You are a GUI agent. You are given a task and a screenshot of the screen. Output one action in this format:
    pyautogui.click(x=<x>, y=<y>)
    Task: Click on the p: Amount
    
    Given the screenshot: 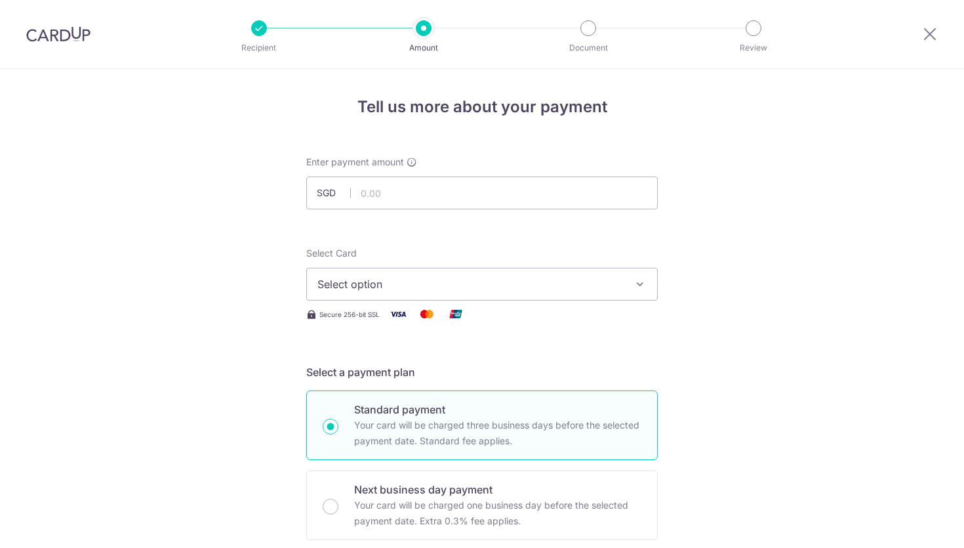 What is the action you would take?
    pyautogui.click(x=424, y=48)
    